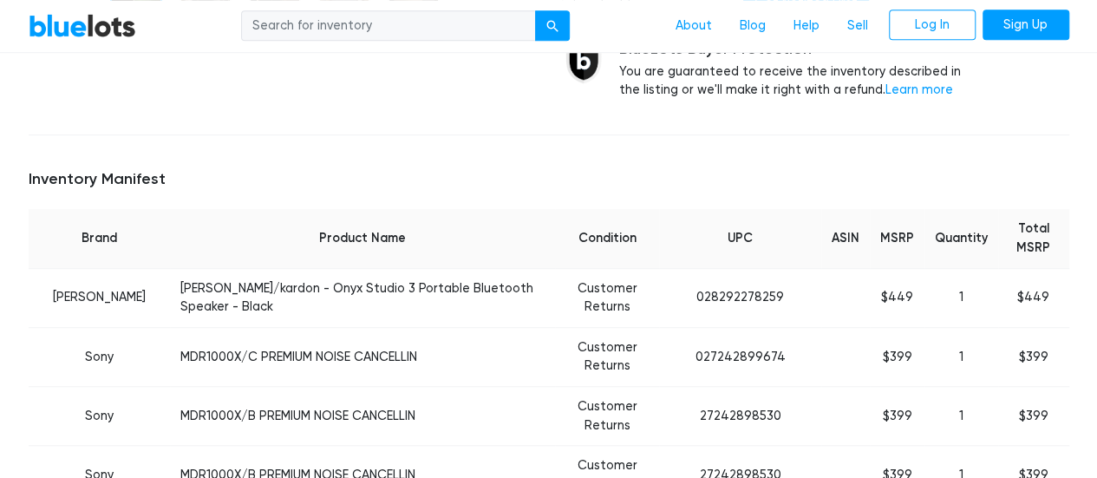 This screenshot has width=1097, height=478. What do you see at coordinates (740, 297) in the screenshot?
I see `td: 028292278259` at bounding box center [740, 297].